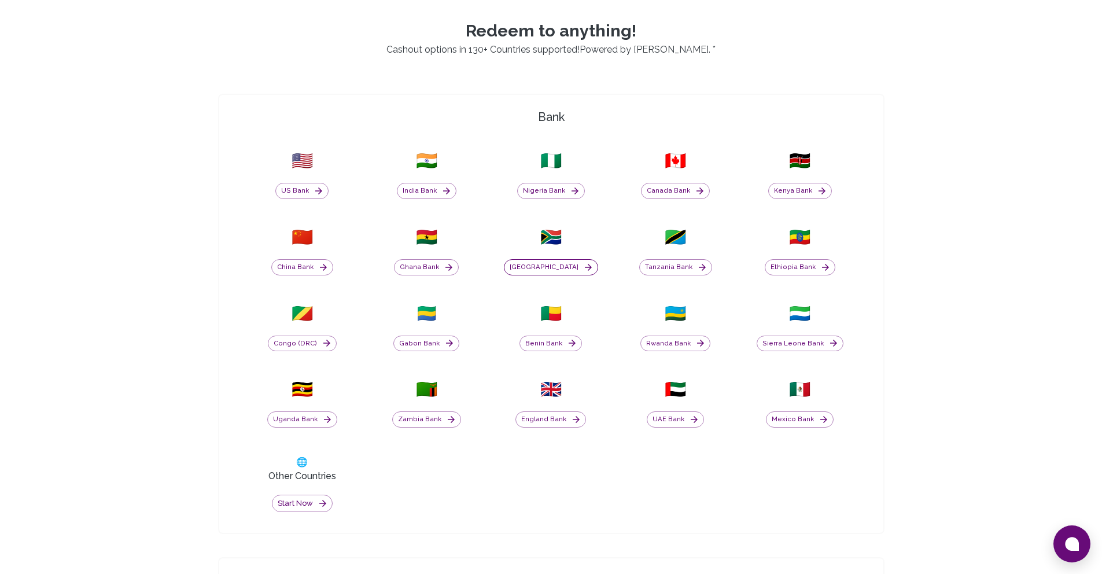 This screenshot has width=1102, height=574. What do you see at coordinates (675, 191) in the screenshot?
I see `button: Canada Bank` at bounding box center [675, 191].